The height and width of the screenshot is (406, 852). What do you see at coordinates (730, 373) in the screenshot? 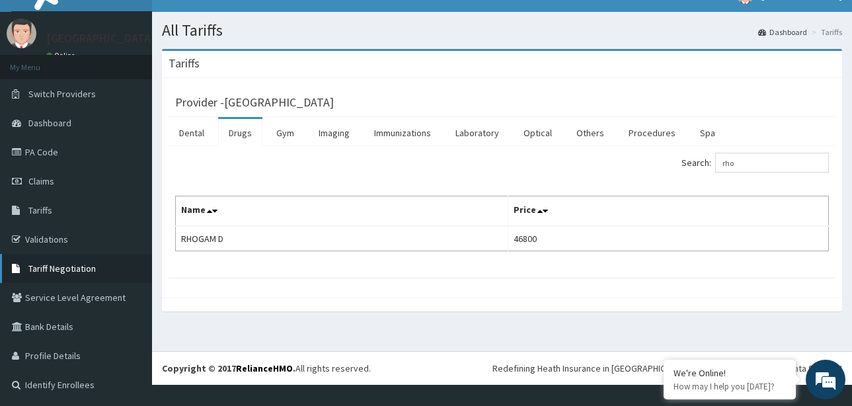
I see `div: We're Online!` at bounding box center [730, 373].